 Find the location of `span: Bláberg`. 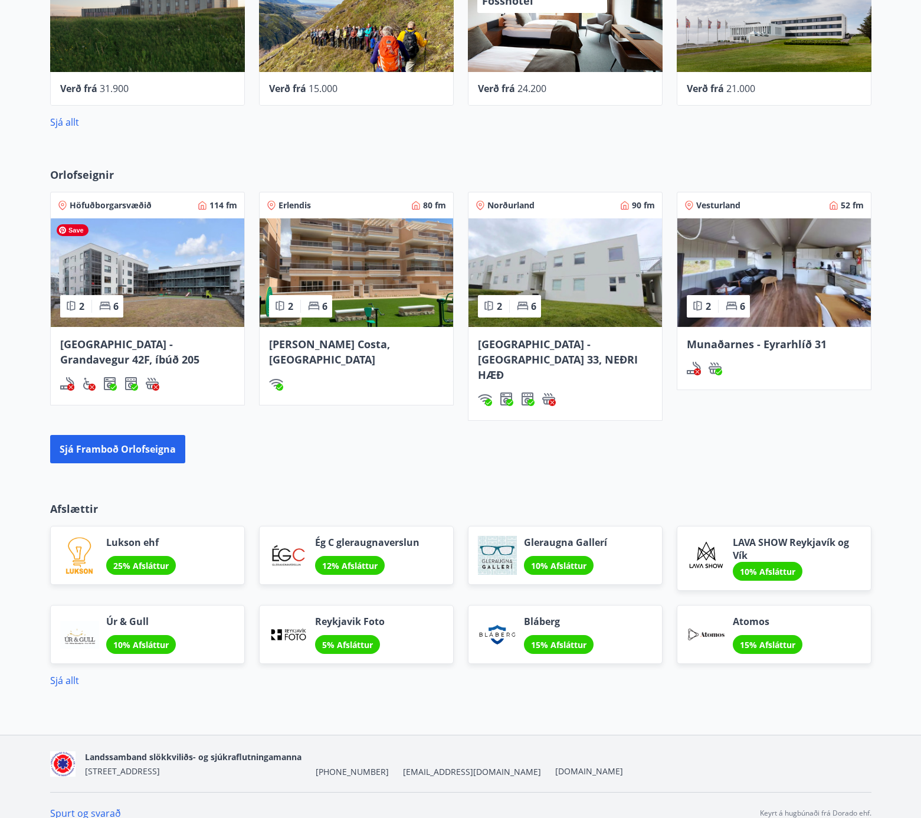

span: Bláberg is located at coordinates (559, 621).